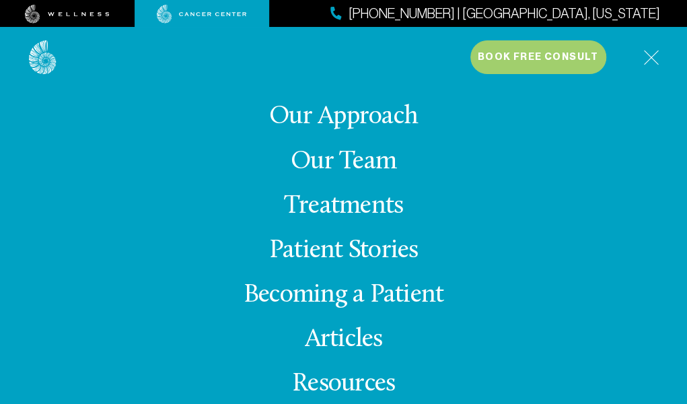 The width and height of the screenshot is (687, 404). Describe the element at coordinates (67, 14) in the screenshot. I see `img: wellness` at that location.